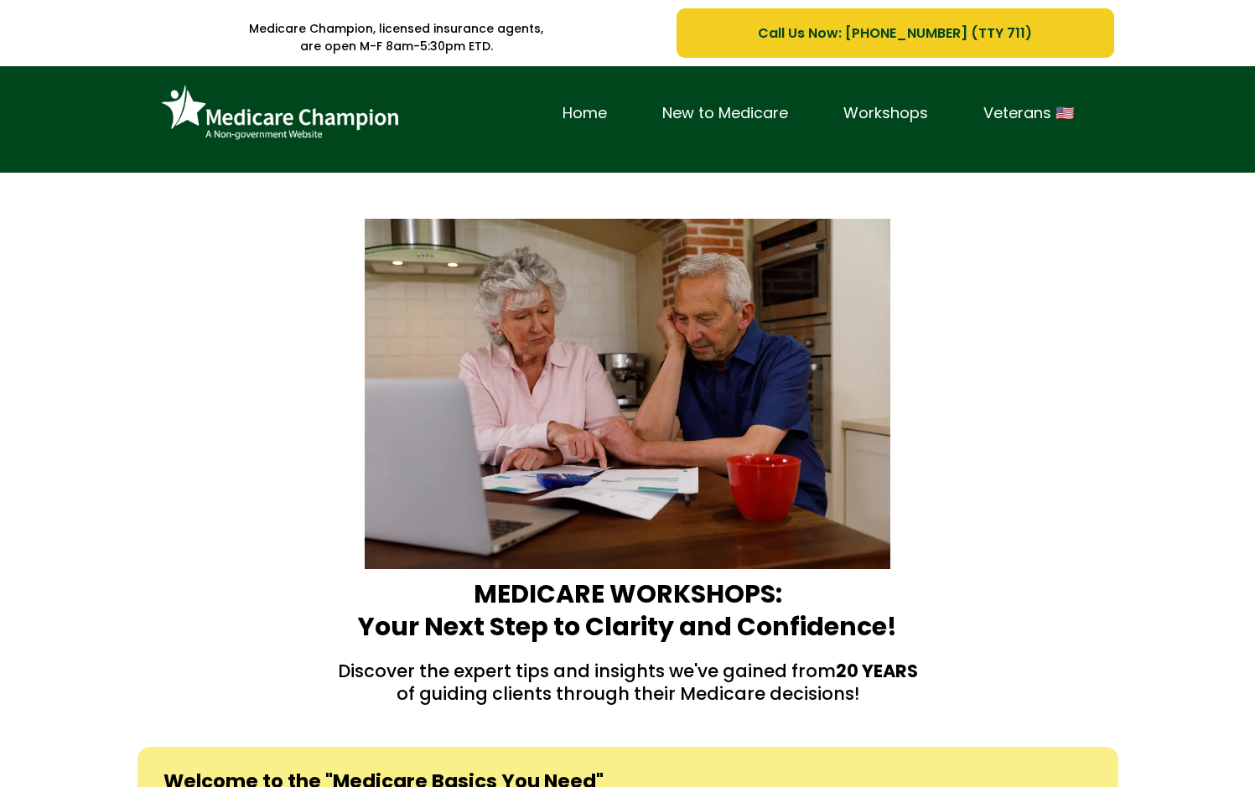 This screenshot has height=787, width=1255. I want to click on strong: Your Next Step to Clarity and Confidence!, so click(627, 626).